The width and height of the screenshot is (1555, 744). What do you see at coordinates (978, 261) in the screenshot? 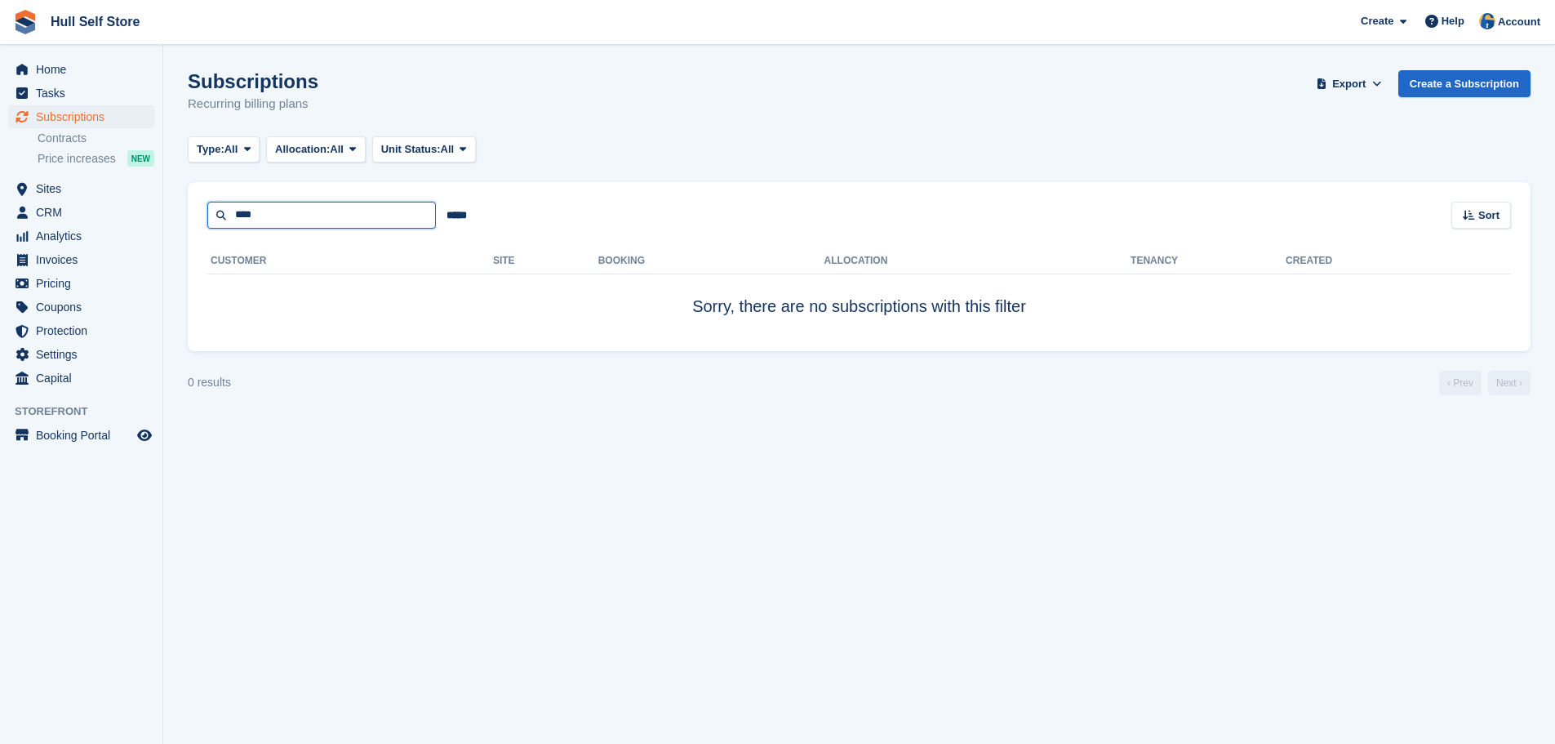
I see `th: Allocation` at bounding box center [978, 261].